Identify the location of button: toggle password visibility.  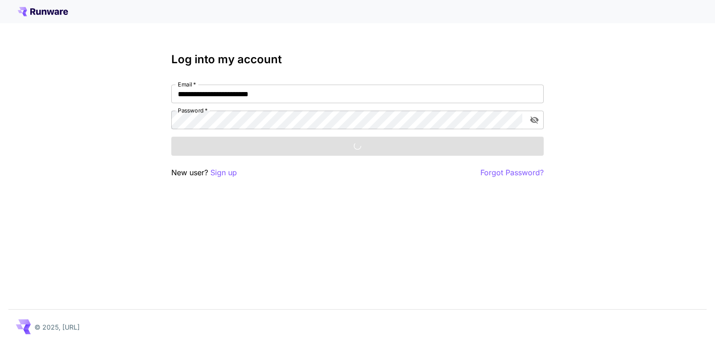
(534, 120).